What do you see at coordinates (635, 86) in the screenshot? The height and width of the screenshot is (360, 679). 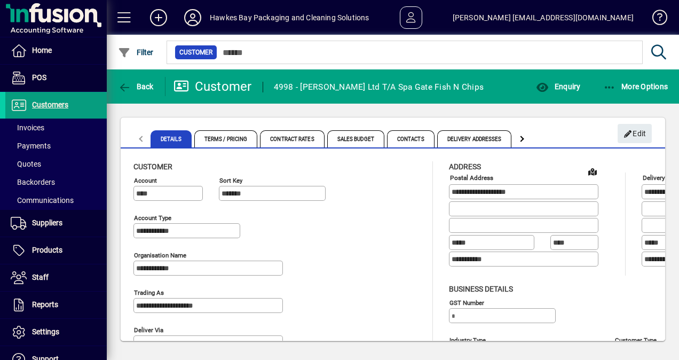 I see `span: More Options` at bounding box center [635, 86].